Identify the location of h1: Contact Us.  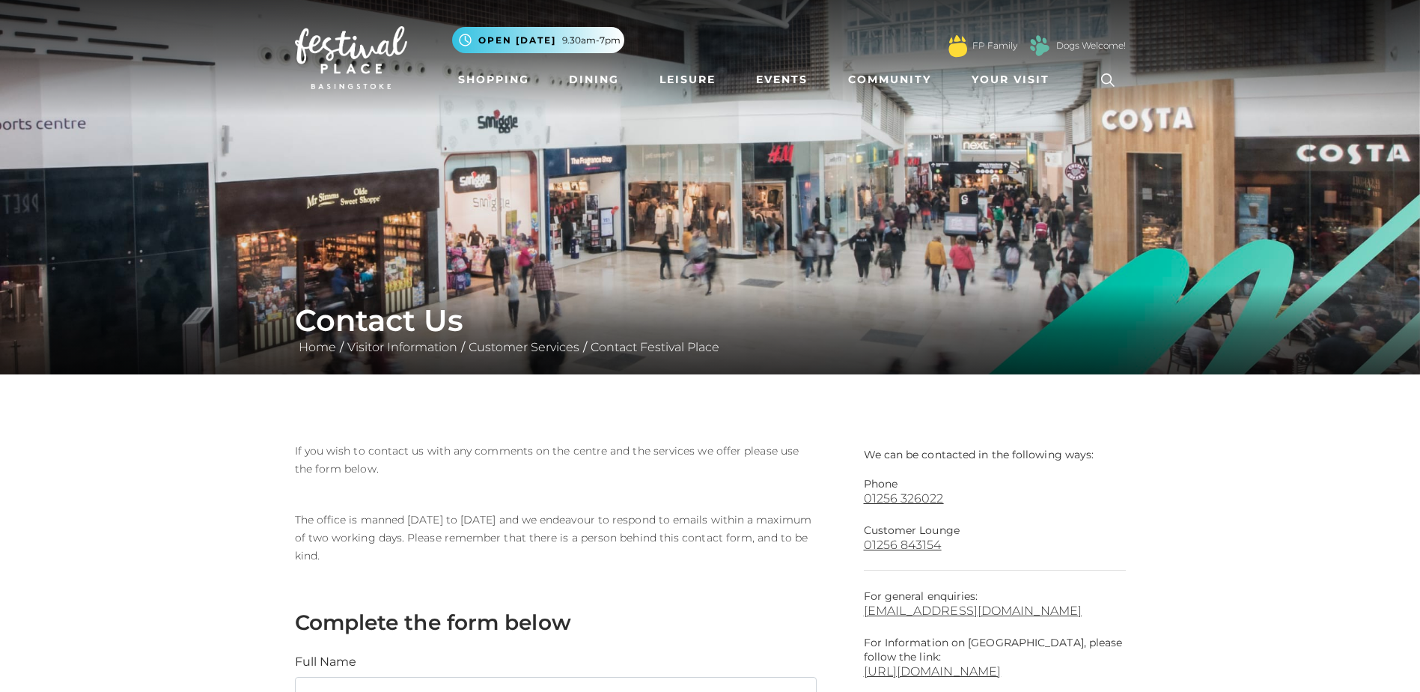
(710, 320).